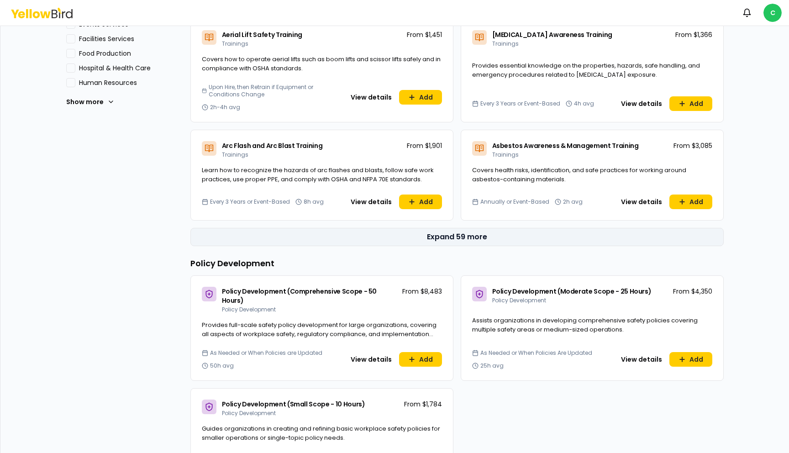 This screenshot has height=453, width=789. I want to click on span: Guides organizations in creating and refining basic workplace safety policies for smaller operati..., so click(321, 433).